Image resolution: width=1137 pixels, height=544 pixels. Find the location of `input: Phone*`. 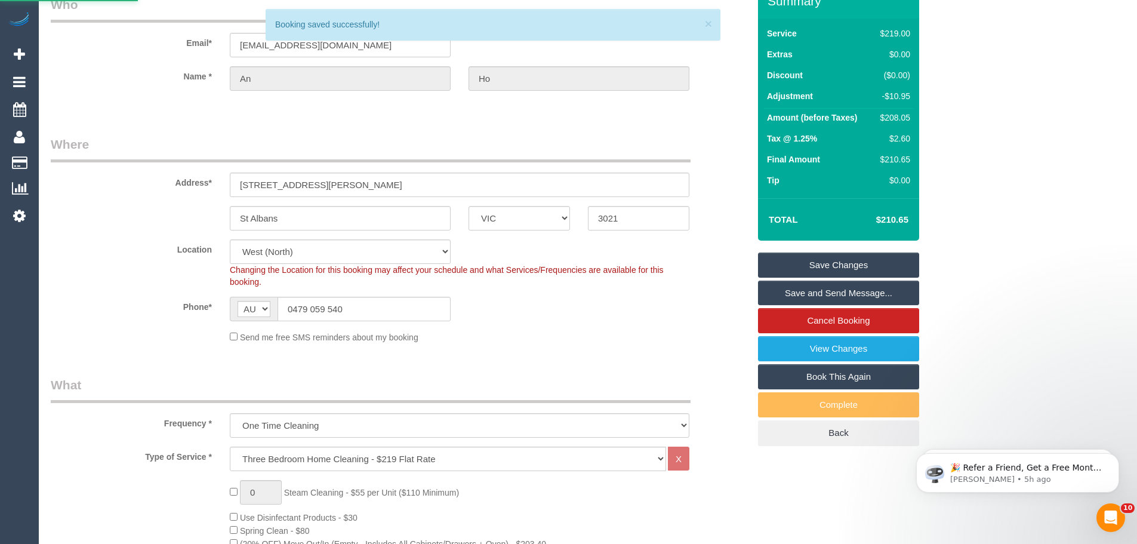

input: Phone* is located at coordinates (364, 309).